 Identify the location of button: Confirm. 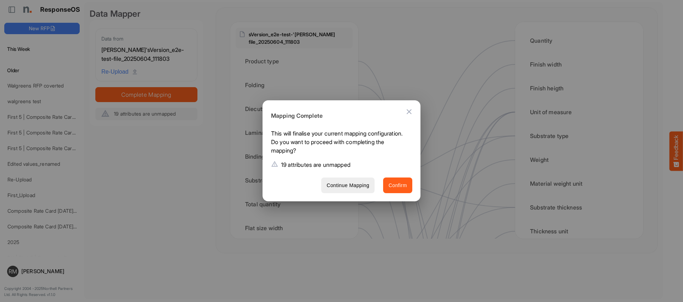
(398, 185).